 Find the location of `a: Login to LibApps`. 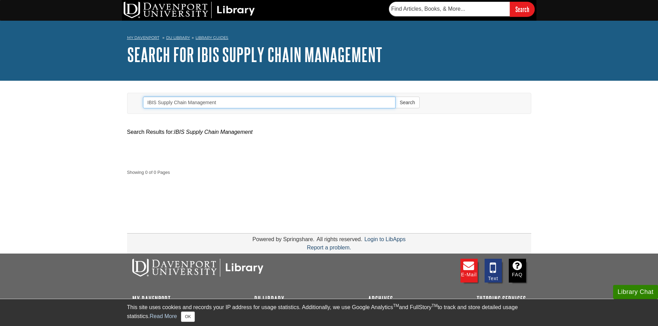

a: Login to LibApps is located at coordinates (385, 239).